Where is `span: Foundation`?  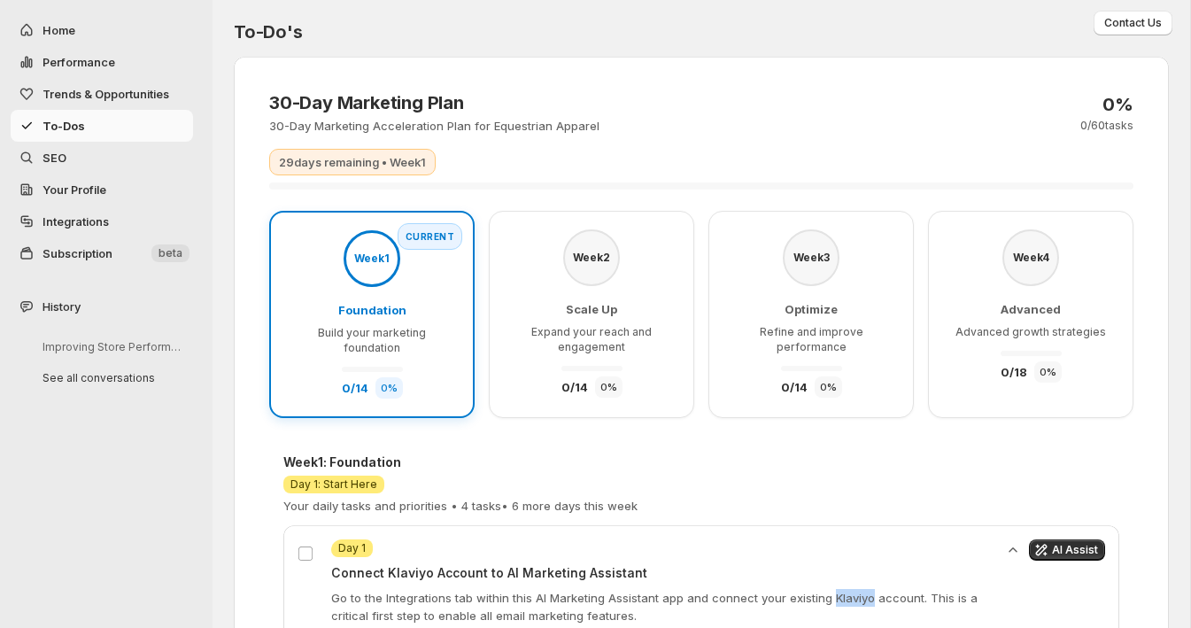 span: Foundation is located at coordinates (372, 310).